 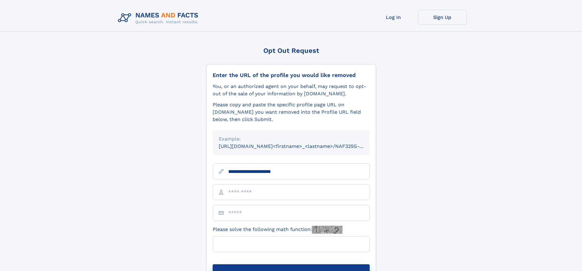 What do you see at coordinates (291, 50) in the screenshot?
I see `div: Opt Out Request` at bounding box center [291, 50].